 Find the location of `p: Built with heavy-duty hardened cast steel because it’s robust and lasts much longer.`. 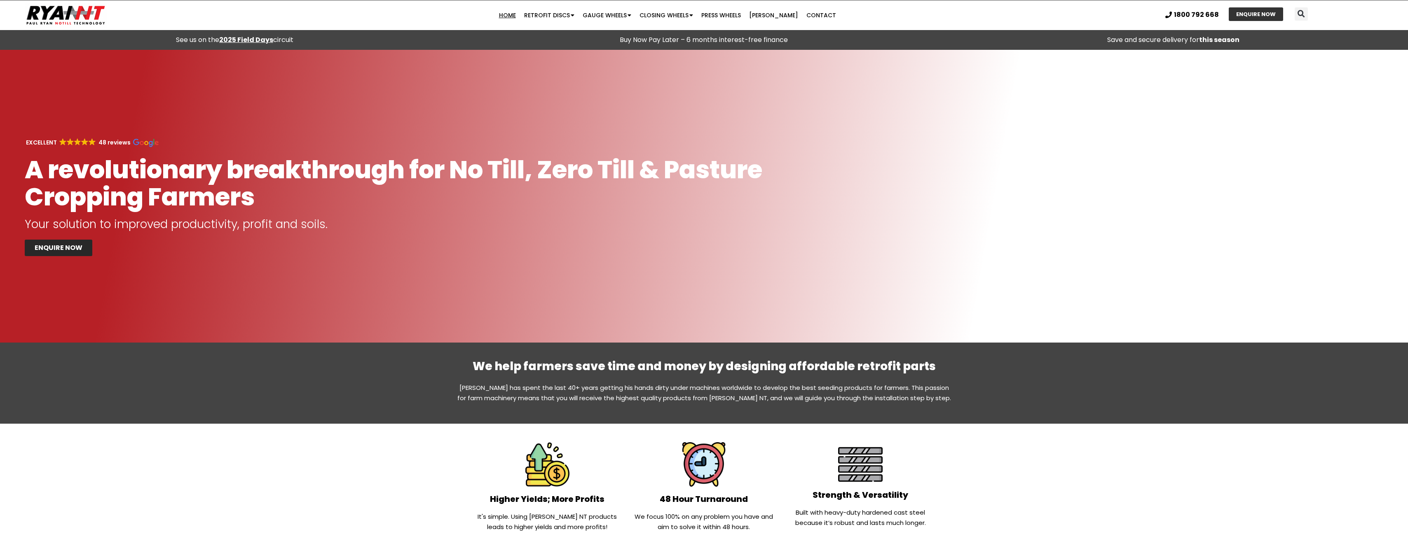

p: Built with heavy-duty hardened cast steel because it’s robust and lasts much longer. is located at coordinates (860, 518).